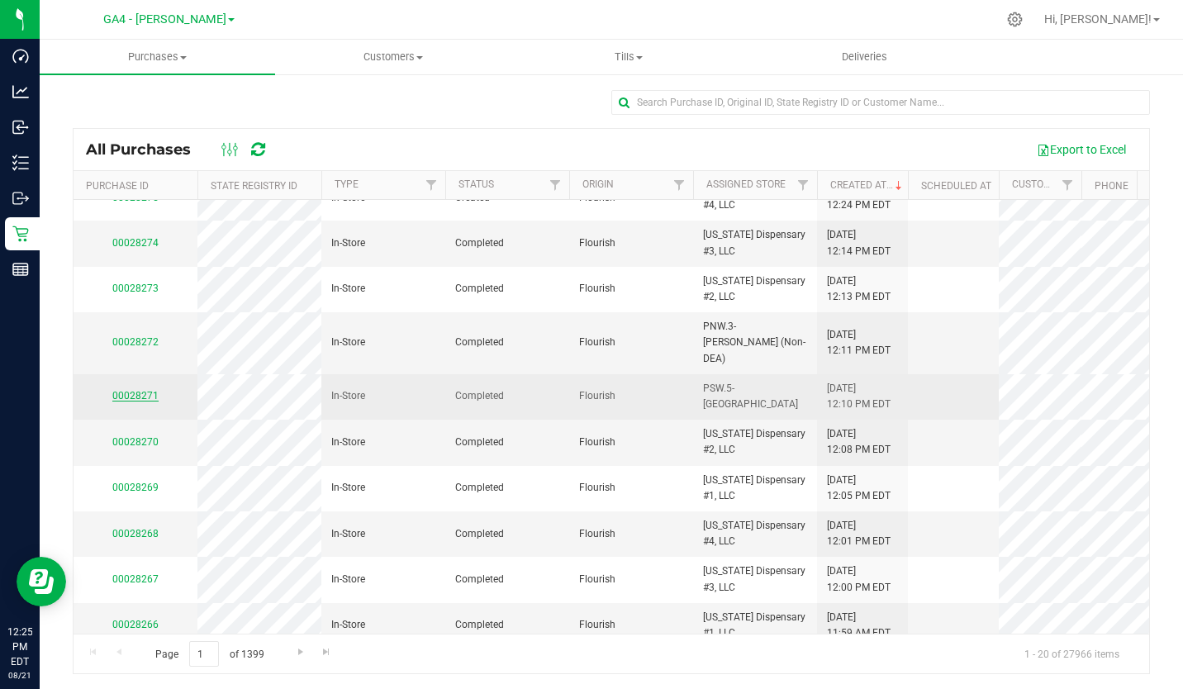 The width and height of the screenshot is (1183, 689). Describe the element at coordinates (868, 185) in the screenshot. I see `a: Created At` at that location.